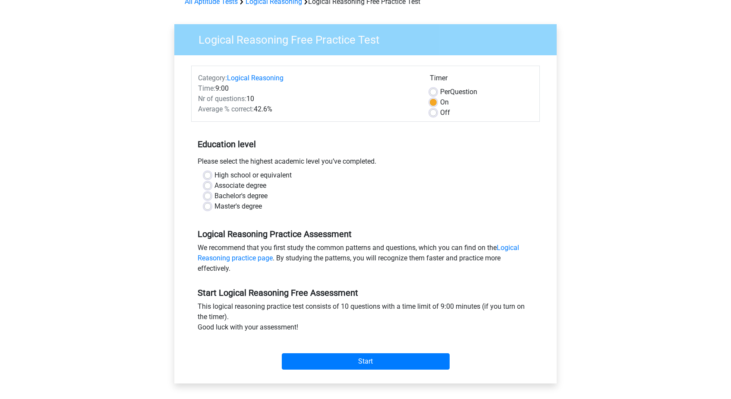  What do you see at coordinates (307, 109) in the screenshot?
I see `div: 42.6%` at bounding box center [307, 109].